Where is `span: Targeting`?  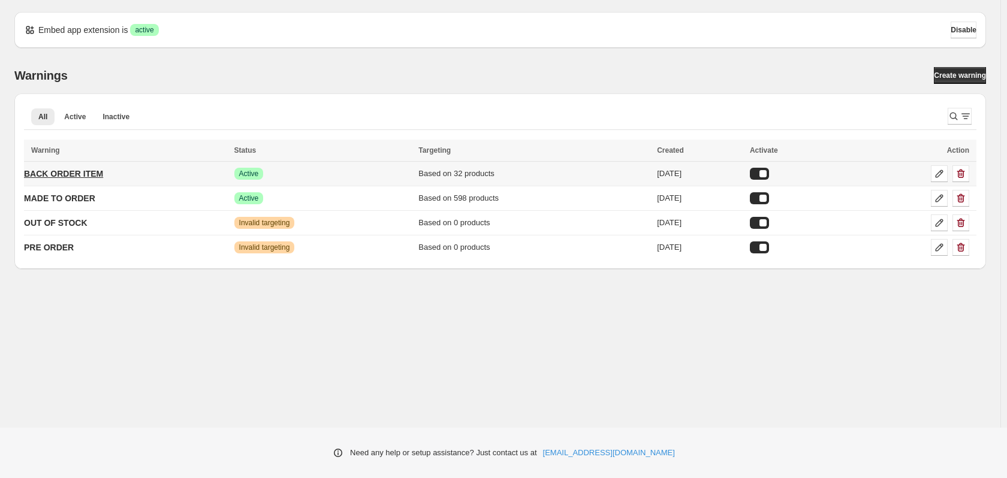 span: Targeting is located at coordinates (434, 150).